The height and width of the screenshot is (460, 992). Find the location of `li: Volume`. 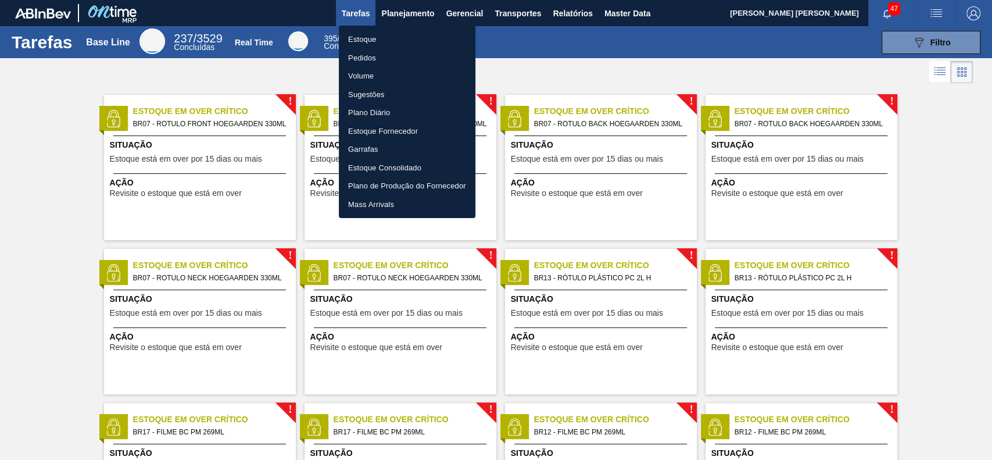

li: Volume is located at coordinates (407, 76).